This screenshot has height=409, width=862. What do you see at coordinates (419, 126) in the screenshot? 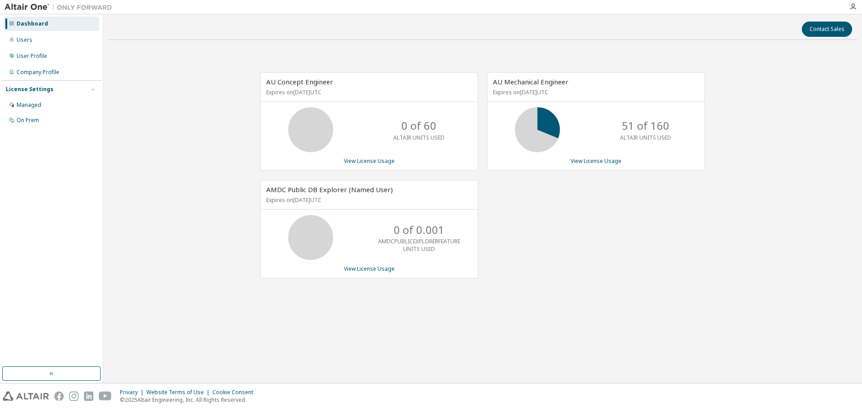
I see `p: 0 of 60` at bounding box center [419, 126].